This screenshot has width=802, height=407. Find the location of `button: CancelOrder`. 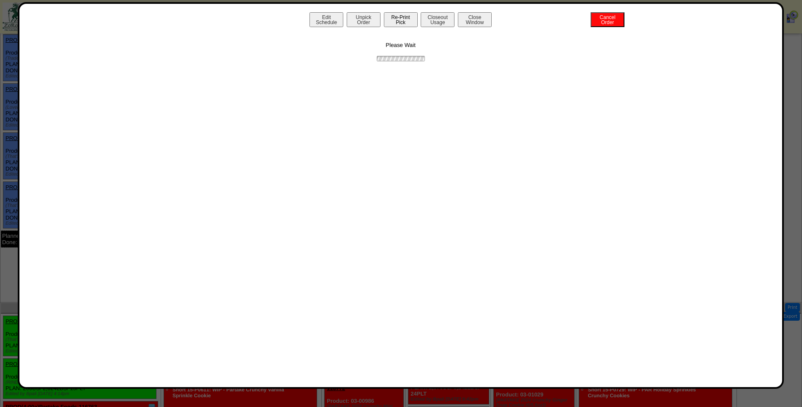

button: CancelOrder is located at coordinates (608, 19).